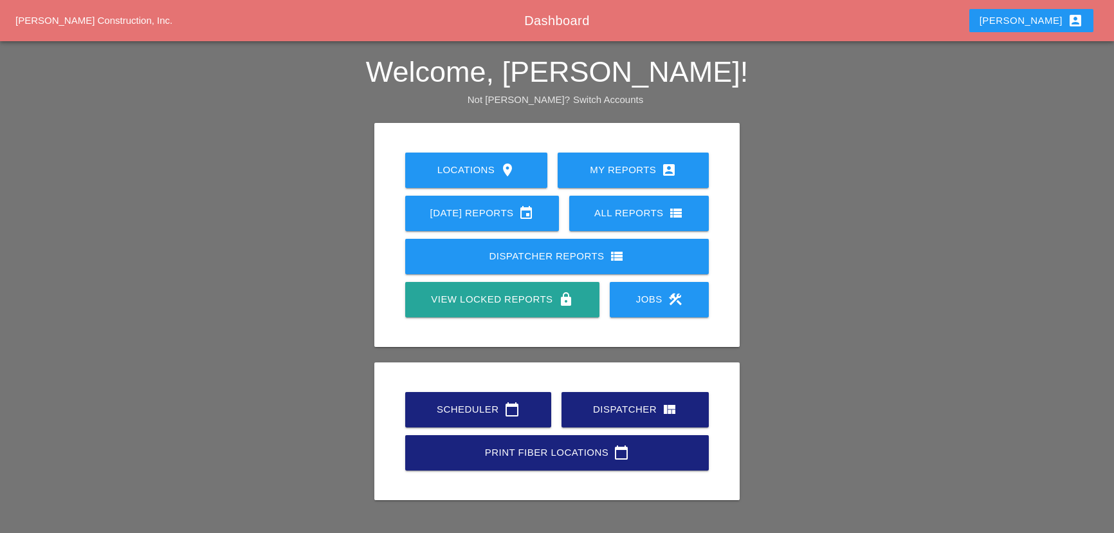 The image size is (1114, 533). I want to click on span: Dashboard, so click(556, 21).